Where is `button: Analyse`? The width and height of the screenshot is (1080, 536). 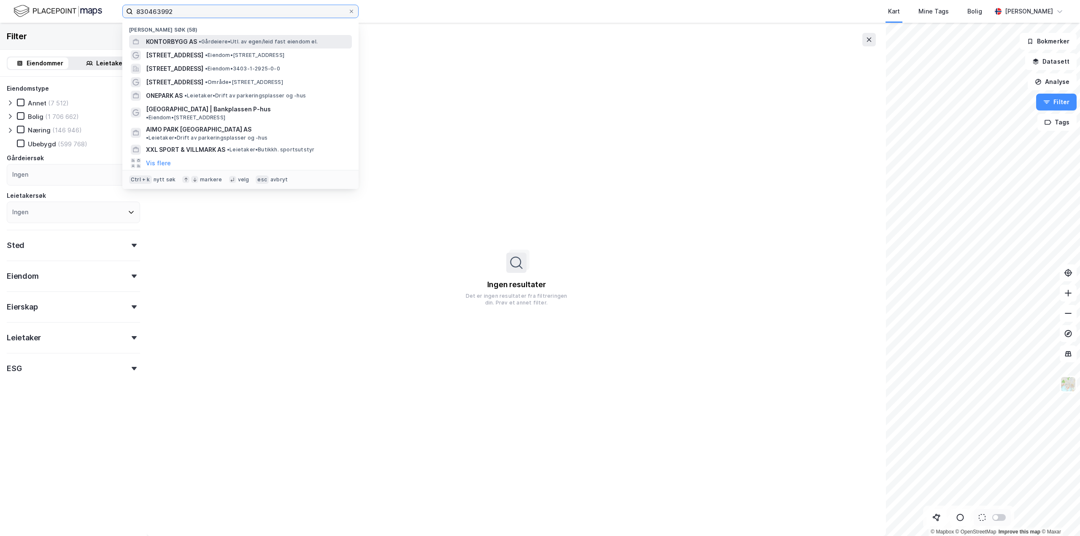 button: Analyse is located at coordinates (1052, 82).